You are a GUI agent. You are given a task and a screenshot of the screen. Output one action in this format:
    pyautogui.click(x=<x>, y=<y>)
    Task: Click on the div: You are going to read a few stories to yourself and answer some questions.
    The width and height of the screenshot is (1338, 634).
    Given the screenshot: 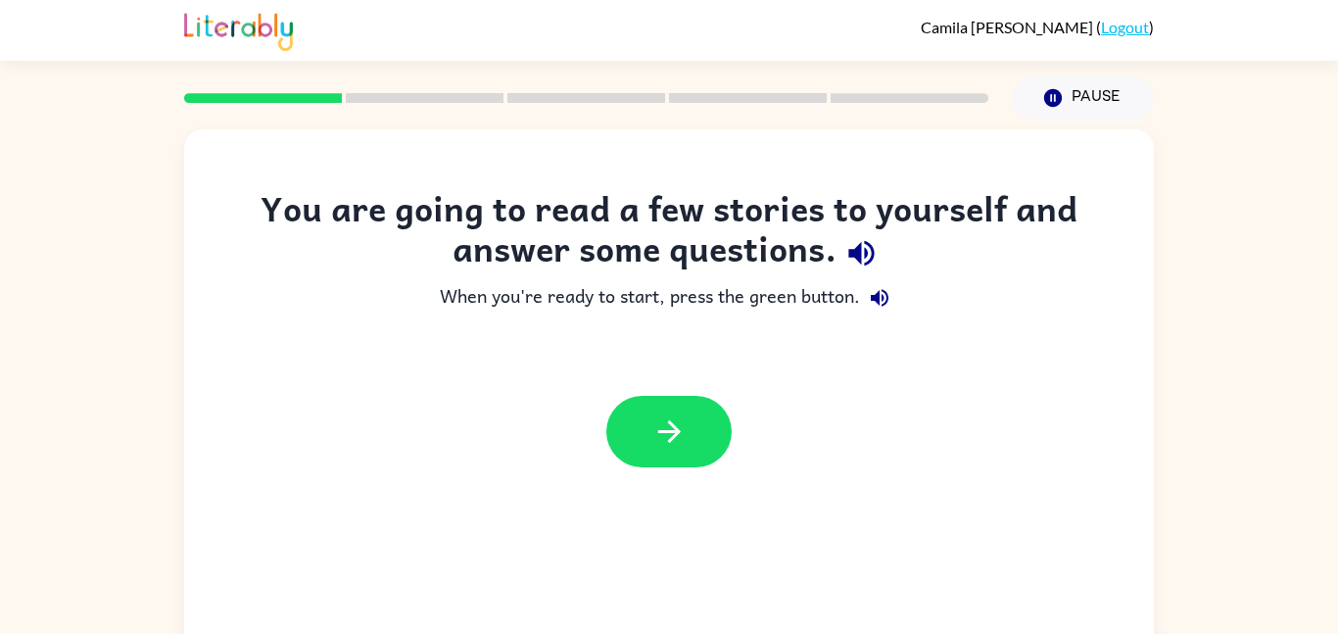 What is the action you would take?
    pyautogui.click(x=669, y=233)
    